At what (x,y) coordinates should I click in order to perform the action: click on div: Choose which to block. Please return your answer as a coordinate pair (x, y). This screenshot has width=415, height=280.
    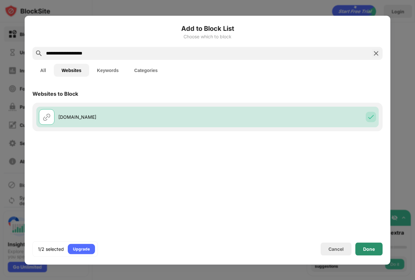
    Looking at the image, I should click on (208, 36).